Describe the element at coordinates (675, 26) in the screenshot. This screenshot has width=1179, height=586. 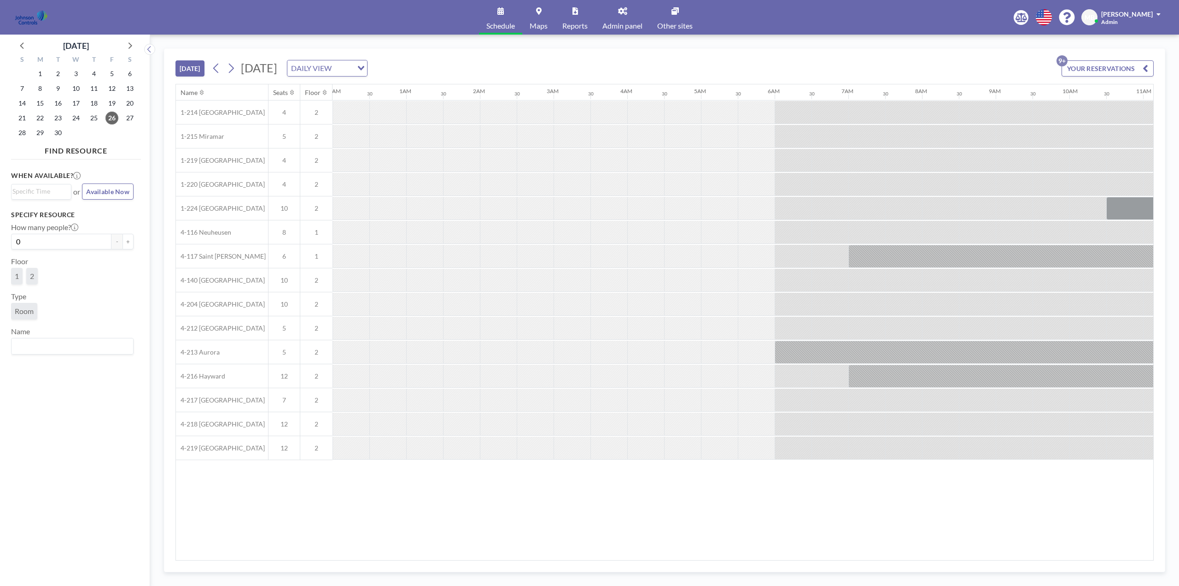
I see `span: Other sites` at that location.